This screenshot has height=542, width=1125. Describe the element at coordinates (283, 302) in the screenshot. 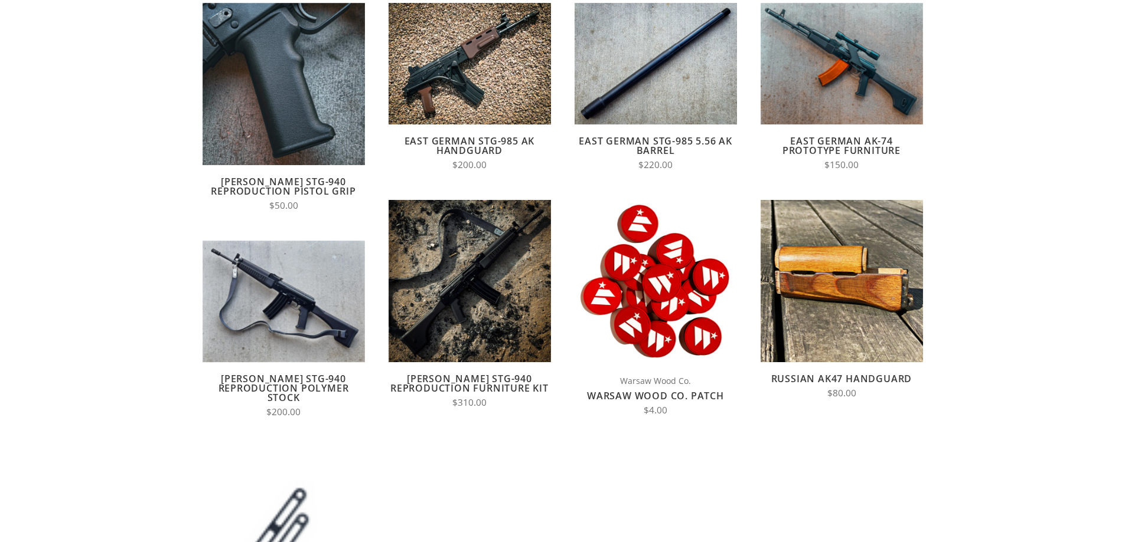

I see `img: Wieger STG-940 Reproduction Polymer Stock` at that location.